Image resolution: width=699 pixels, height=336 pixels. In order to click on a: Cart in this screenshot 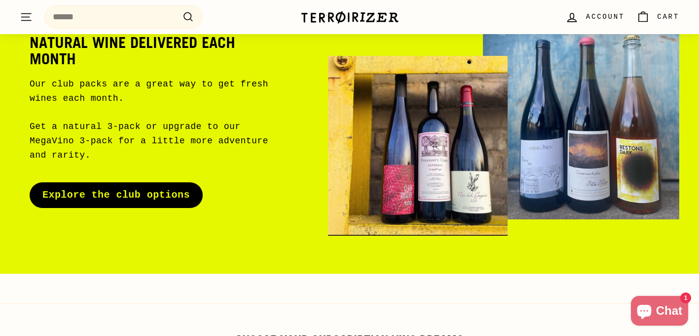, I will do `click(658, 17)`.